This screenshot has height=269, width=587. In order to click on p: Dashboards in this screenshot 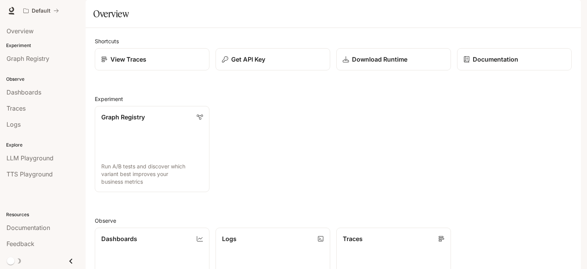, I will do `click(119, 238)`.